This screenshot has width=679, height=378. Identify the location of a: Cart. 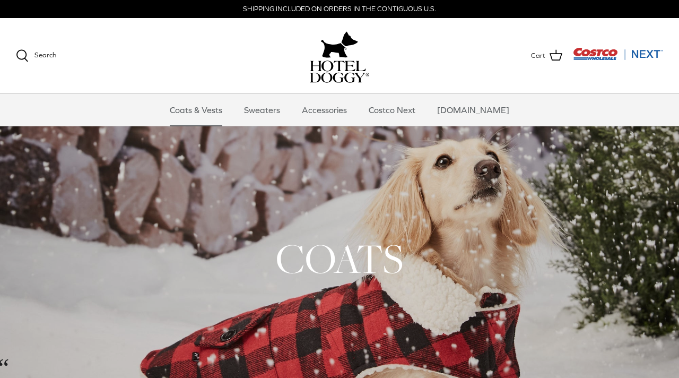
(547, 56).